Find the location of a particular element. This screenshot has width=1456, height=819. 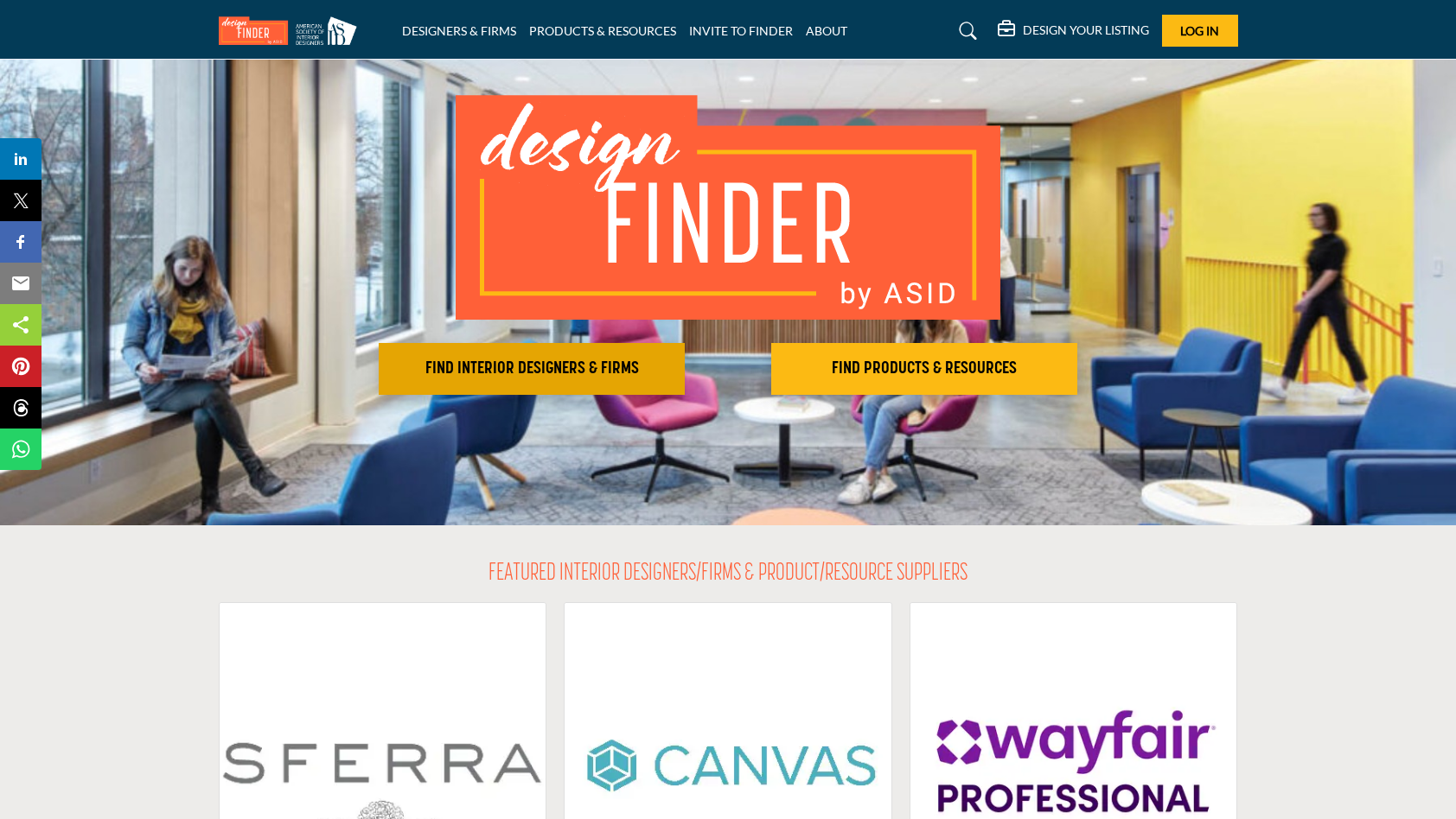

span: Log In is located at coordinates (1199, 31).